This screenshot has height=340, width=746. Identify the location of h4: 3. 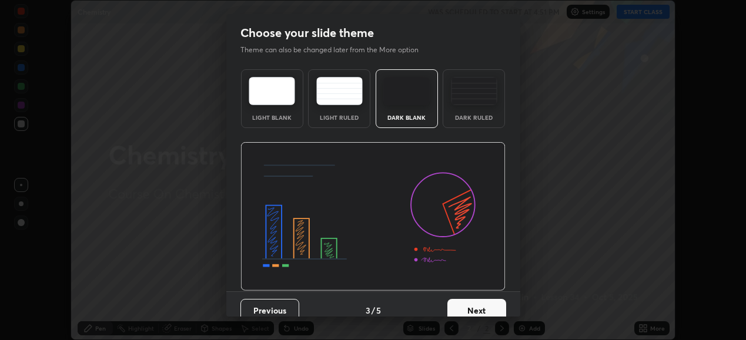
(368, 310).